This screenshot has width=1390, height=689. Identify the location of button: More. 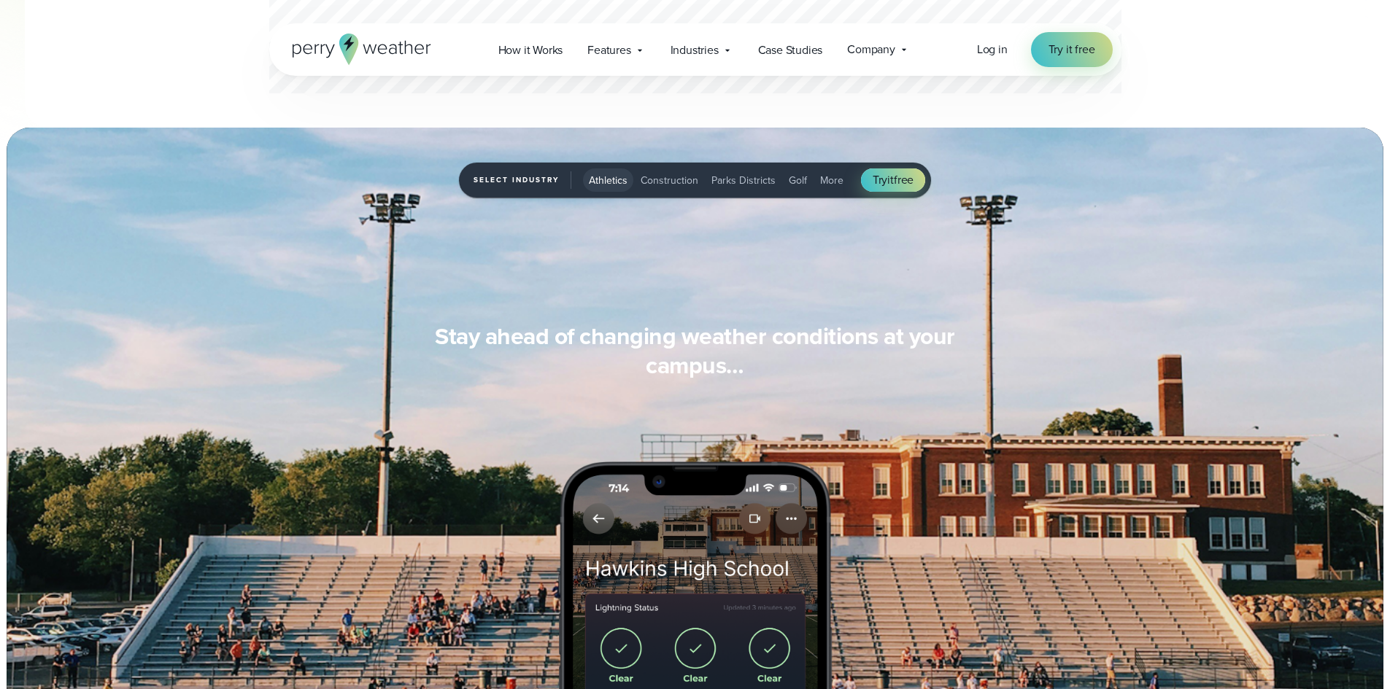
(832, 180).